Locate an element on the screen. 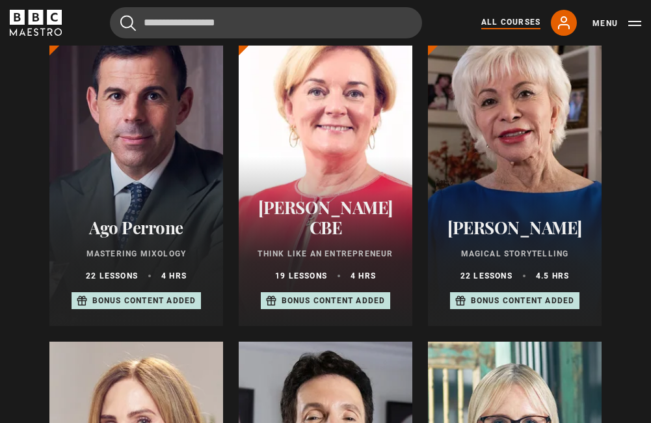  input: Search is located at coordinates (266, 23).